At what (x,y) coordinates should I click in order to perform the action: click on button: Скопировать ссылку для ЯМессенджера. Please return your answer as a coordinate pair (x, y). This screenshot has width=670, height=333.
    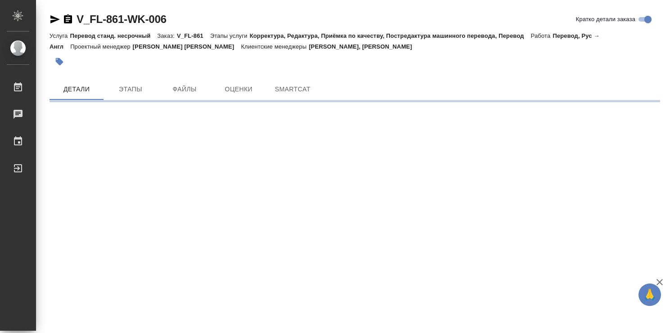
    Looking at the image, I should click on (55, 19).